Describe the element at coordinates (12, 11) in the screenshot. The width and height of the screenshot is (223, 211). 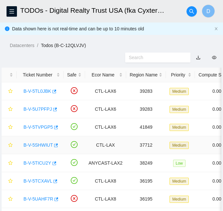
I see `span: menu` at that location.